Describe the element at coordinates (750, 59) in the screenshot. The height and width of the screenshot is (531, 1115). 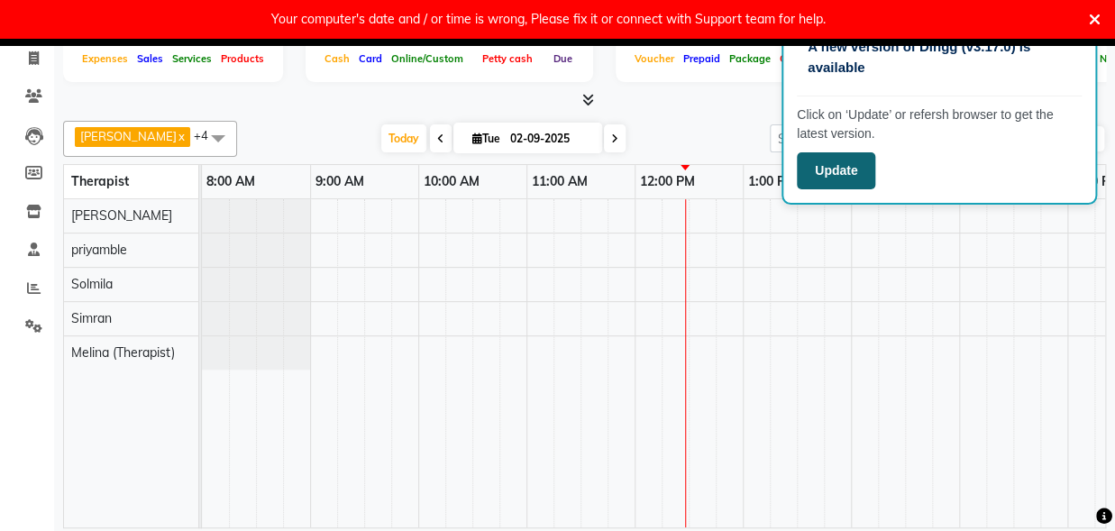
I see `span: Package` at that location.